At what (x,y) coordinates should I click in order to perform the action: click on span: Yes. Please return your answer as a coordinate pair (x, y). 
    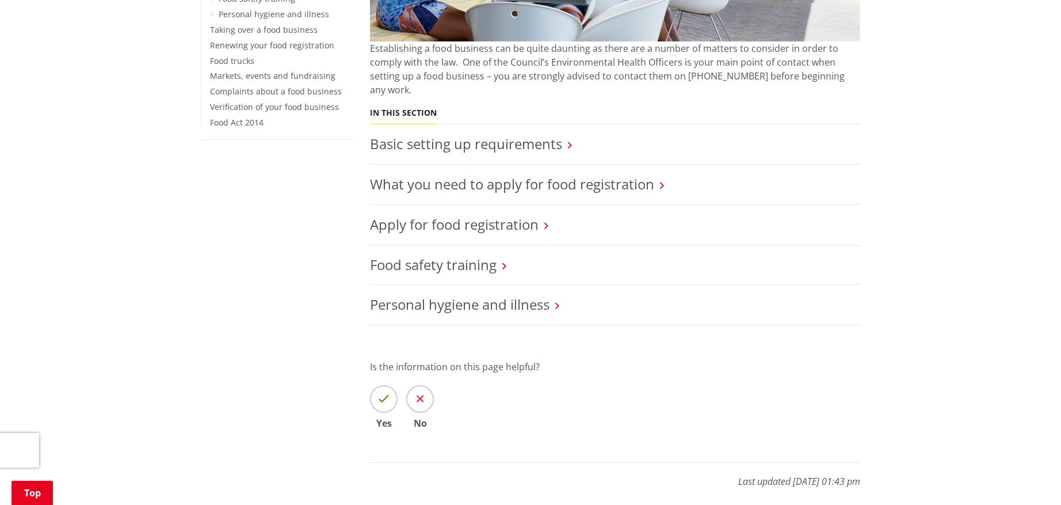
    Looking at the image, I should click on (384, 423).